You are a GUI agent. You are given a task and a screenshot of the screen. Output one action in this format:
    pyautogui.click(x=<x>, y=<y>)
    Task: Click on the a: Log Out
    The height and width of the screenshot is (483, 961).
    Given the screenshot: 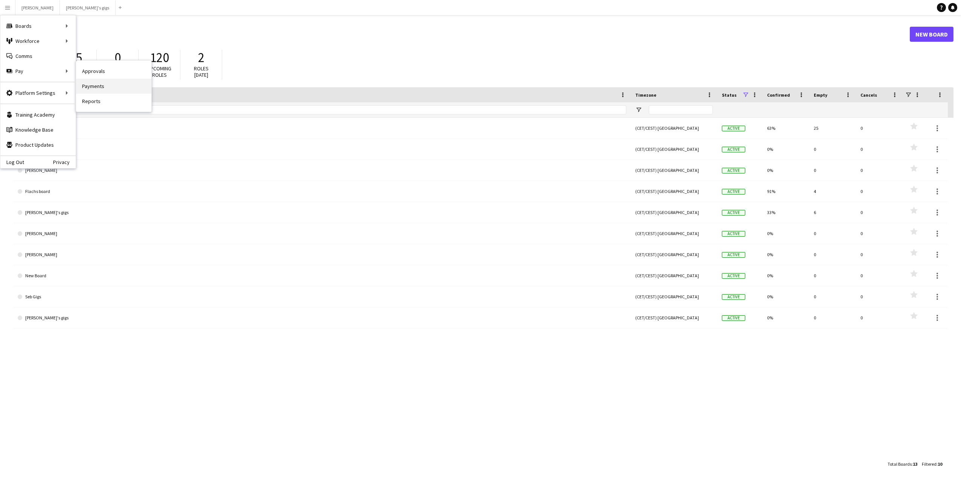 What is the action you would take?
    pyautogui.click(x=12, y=162)
    